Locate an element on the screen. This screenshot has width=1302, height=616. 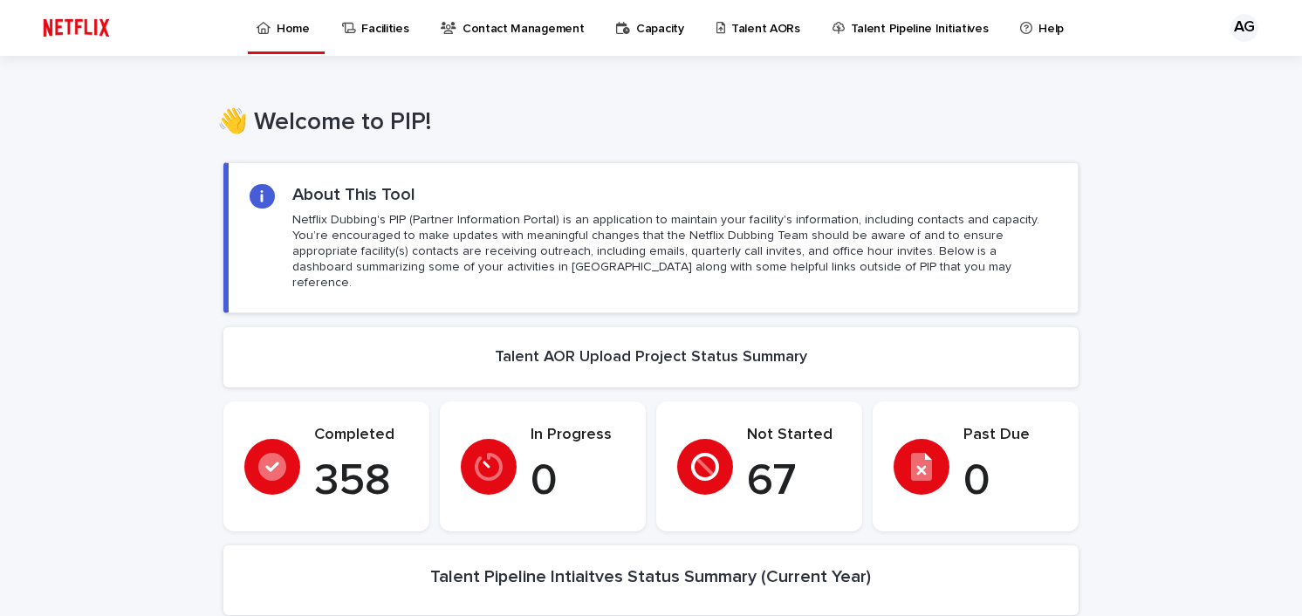
h2: Talent AOR Upload Project Status Summary is located at coordinates (651, 358).